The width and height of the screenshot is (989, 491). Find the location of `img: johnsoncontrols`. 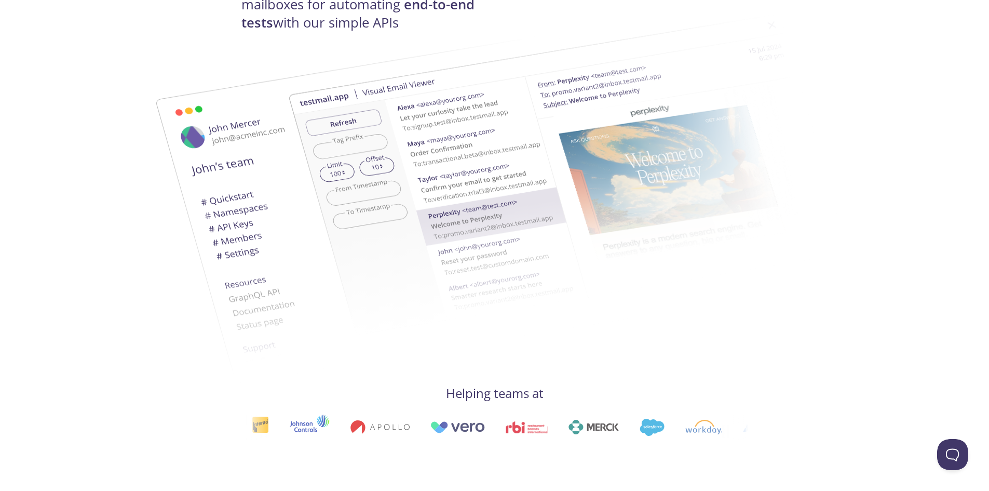

img: johnsoncontrols is located at coordinates (309, 427).